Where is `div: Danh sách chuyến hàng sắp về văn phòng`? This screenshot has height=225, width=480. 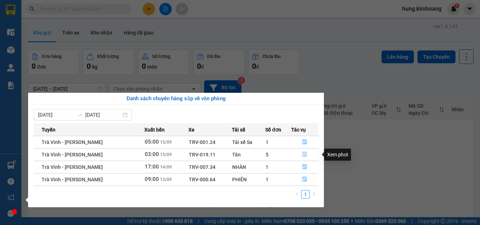
div: Danh sách chuyến hàng sắp về văn phòng is located at coordinates (176, 99).